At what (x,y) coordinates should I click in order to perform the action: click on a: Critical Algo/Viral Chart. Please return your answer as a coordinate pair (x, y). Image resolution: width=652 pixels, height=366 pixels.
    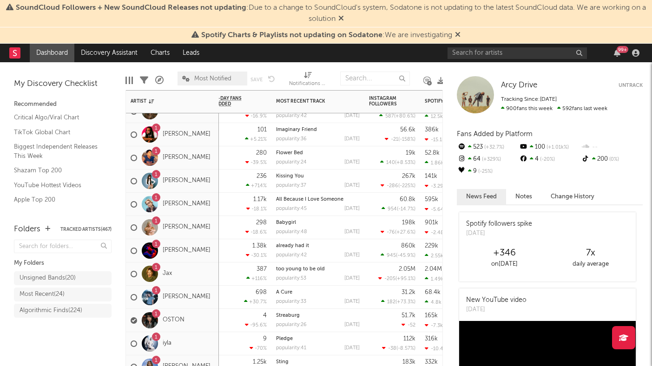
    Looking at the image, I should click on (58, 118).